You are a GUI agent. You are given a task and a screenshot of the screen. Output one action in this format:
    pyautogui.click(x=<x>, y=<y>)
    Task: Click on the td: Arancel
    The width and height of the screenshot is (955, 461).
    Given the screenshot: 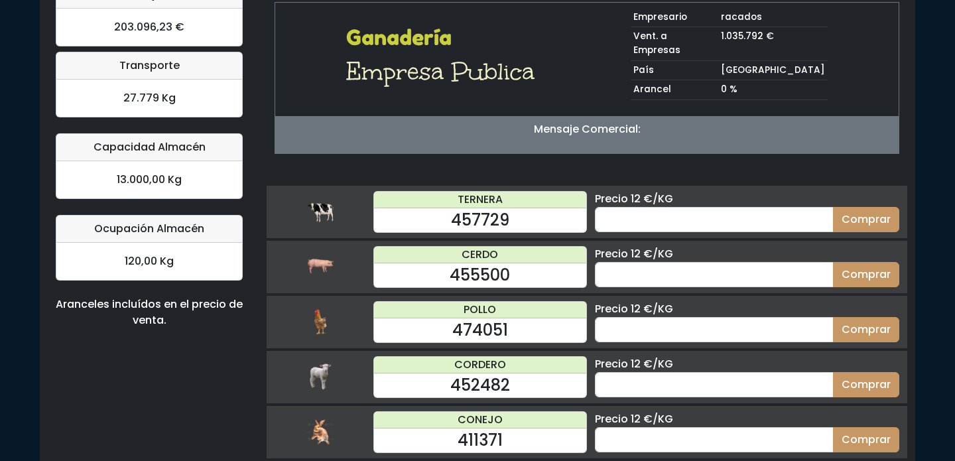 What is the action you would take?
    pyautogui.click(x=674, y=90)
    